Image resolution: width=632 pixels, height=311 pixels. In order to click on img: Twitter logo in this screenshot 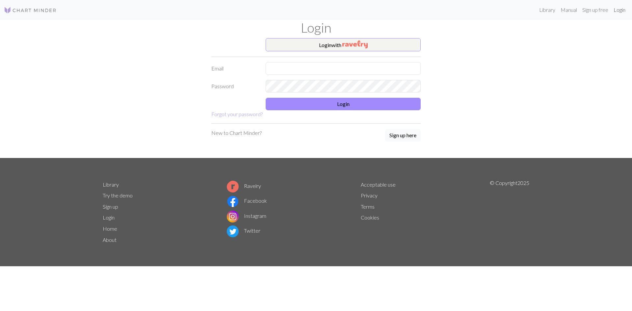, I will do `click(233, 231)`.